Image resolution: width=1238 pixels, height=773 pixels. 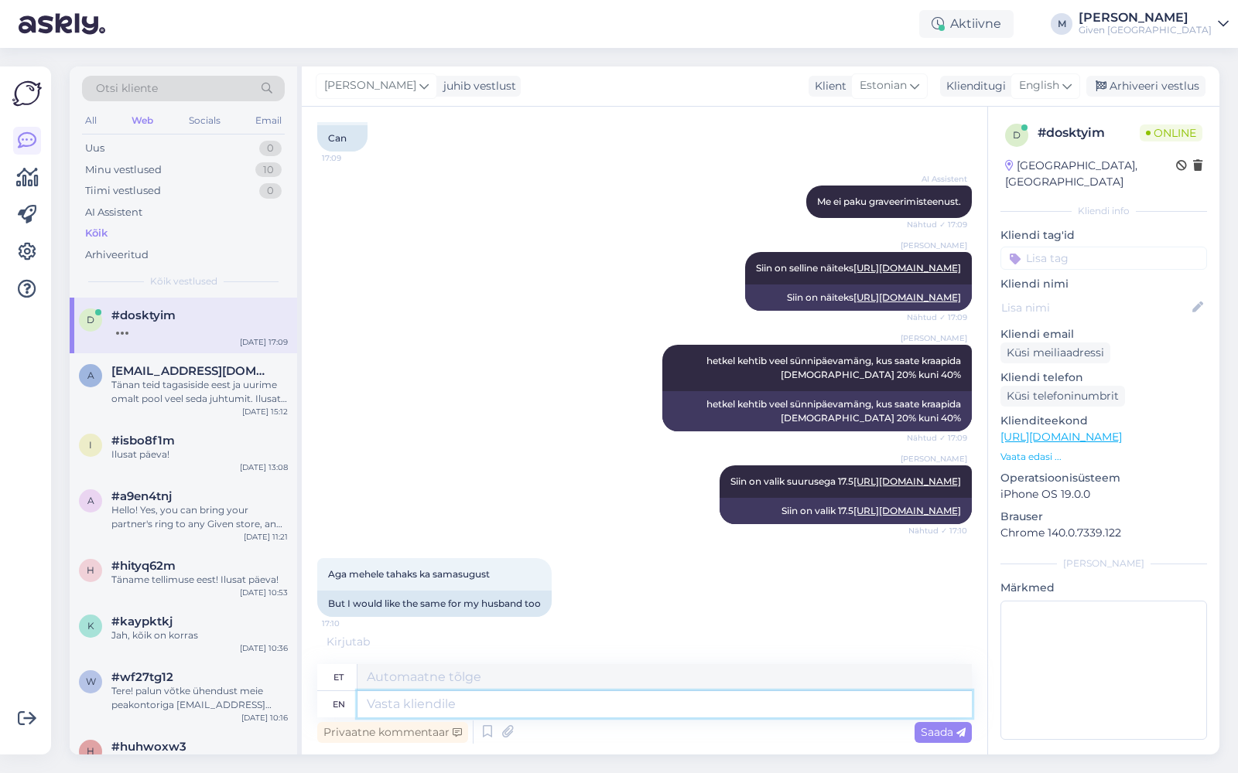 What do you see at coordinates (1103, 457) in the screenshot?
I see `p: Vaata edasi ...` at bounding box center [1103, 457].